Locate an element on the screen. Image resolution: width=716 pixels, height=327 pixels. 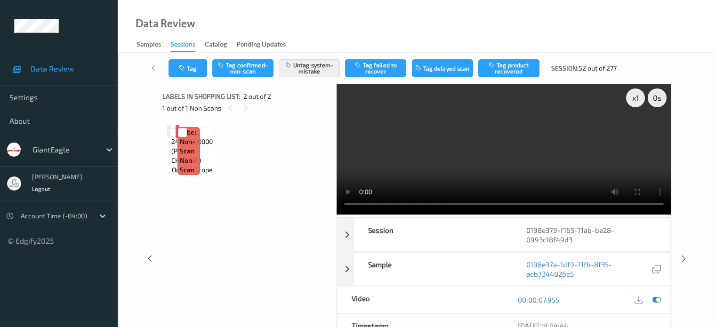
span: Label: Non-Scan is located at coordinates (189, 142).